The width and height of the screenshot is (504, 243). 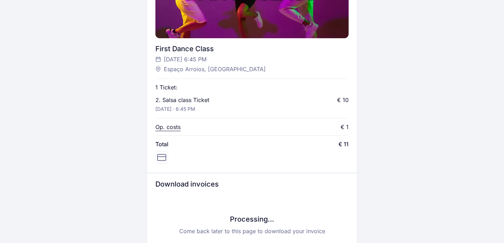 What do you see at coordinates (162, 144) in the screenshot?
I see `span: Total` at bounding box center [162, 144].